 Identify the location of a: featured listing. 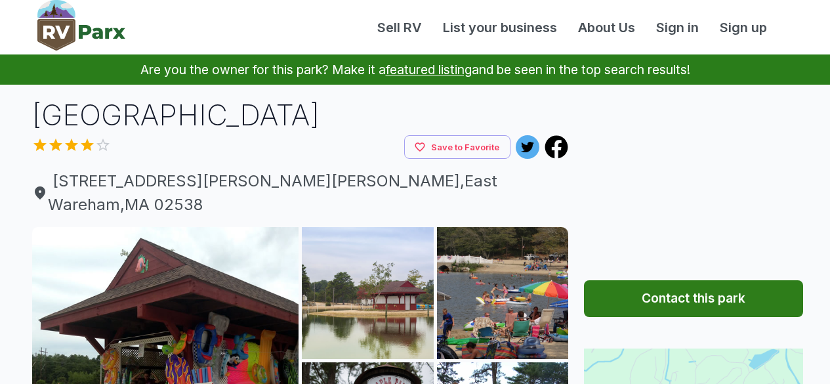
(429, 70).